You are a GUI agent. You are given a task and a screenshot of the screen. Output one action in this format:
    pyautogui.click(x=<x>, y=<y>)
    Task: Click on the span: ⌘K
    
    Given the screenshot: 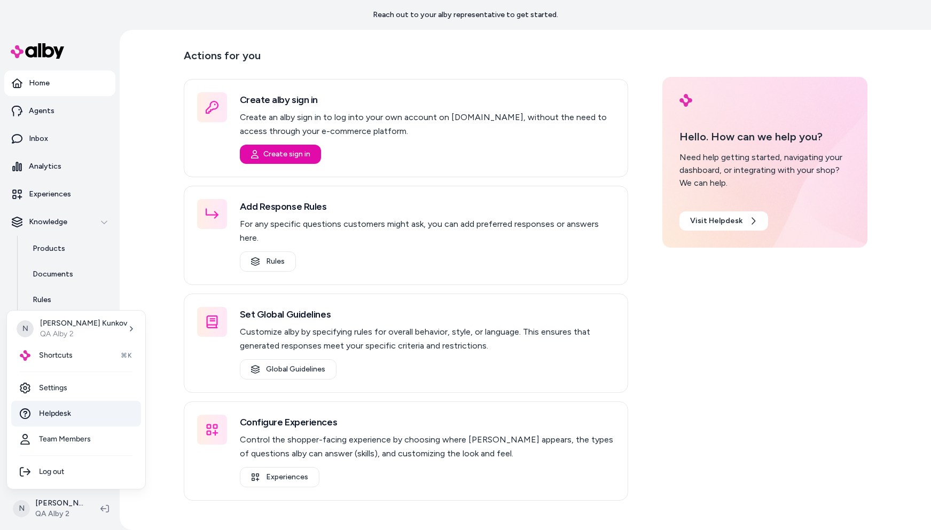 What is the action you would take?
    pyautogui.click(x=127, y=356)
    